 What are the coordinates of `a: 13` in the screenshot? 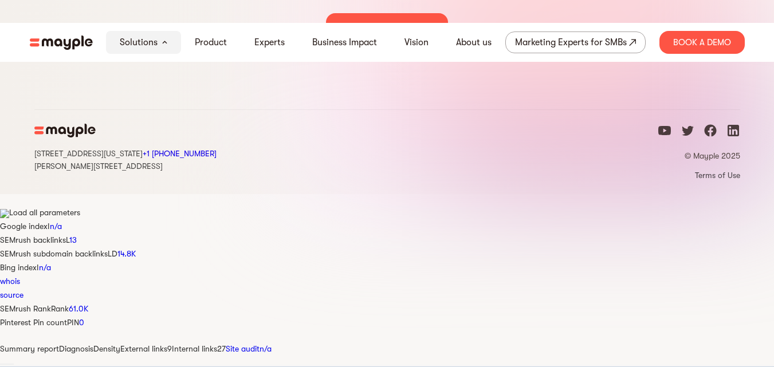 It's located at (73, 240).